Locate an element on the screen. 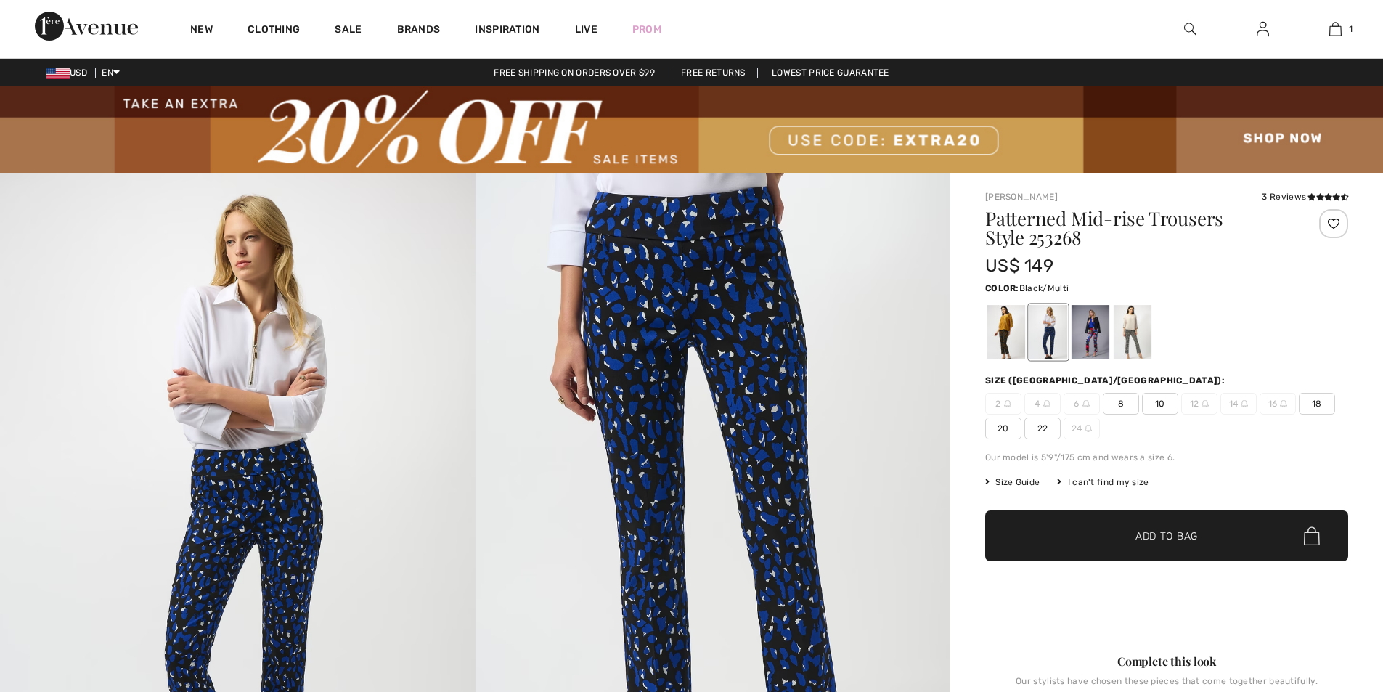  span: EN is located at coordinates (110, 73).